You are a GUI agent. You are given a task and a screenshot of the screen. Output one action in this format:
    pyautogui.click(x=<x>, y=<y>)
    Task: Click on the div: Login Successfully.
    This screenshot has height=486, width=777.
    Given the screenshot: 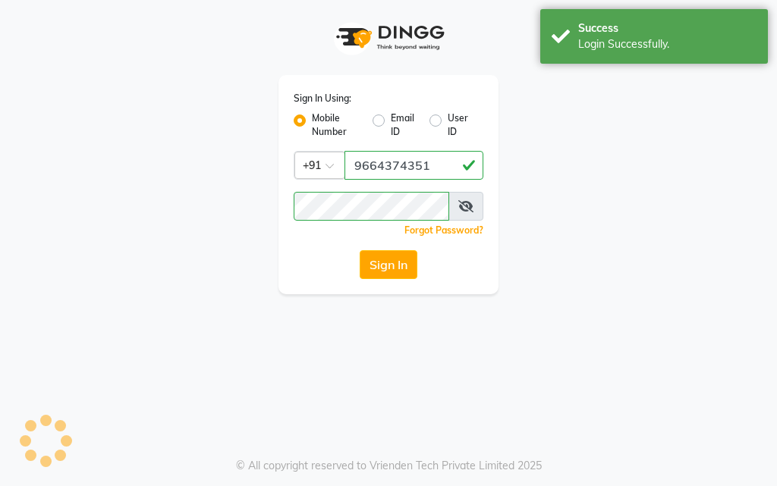 What is the action you would take?
    pyautogui.click(x=667, y=44)
    